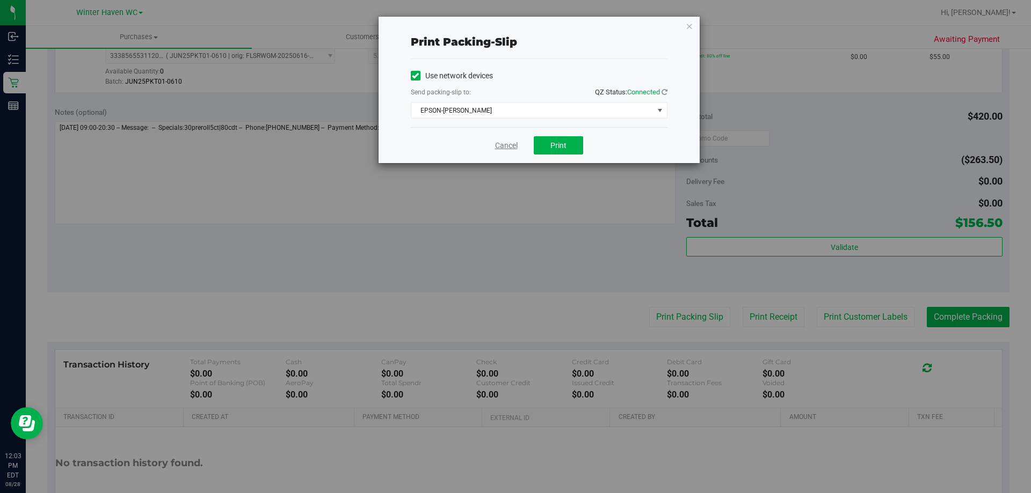  Describe the element at coordinates (558, 145) in the screenshot. I see `span: Print` at that location.